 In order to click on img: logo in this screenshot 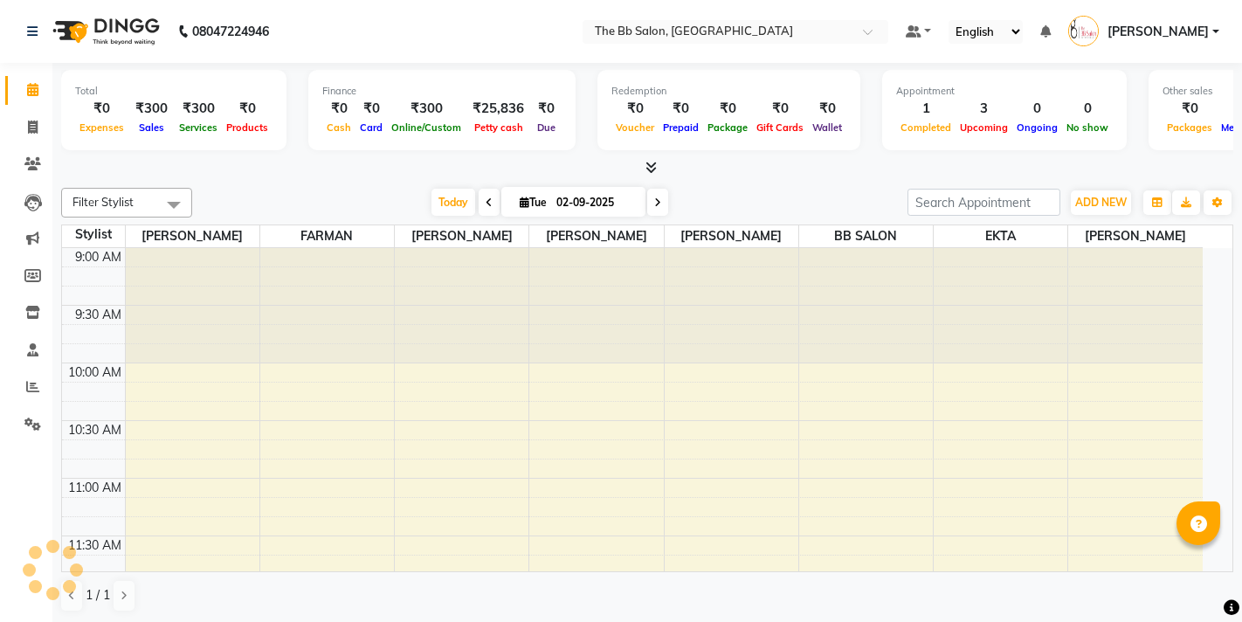, I will do `click(104, 31)`.